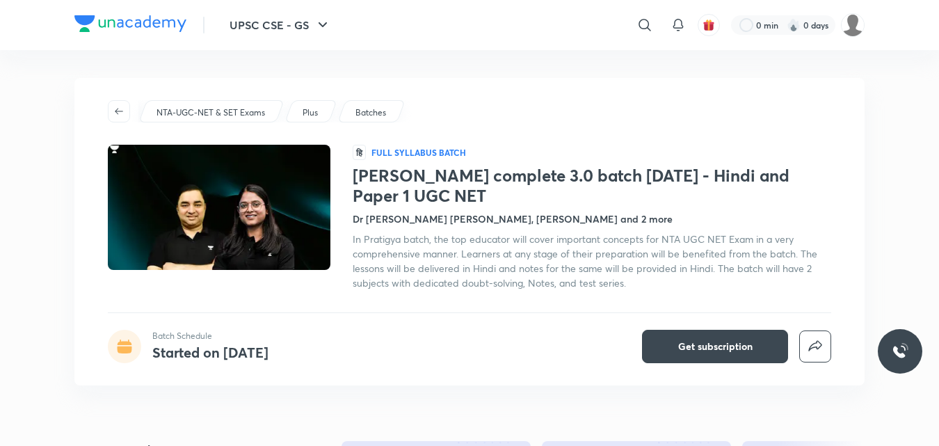 The image size is (939, 446). Describe the element at coordinates (794, 25) in the screenshot. I see `img: streak` at that location.